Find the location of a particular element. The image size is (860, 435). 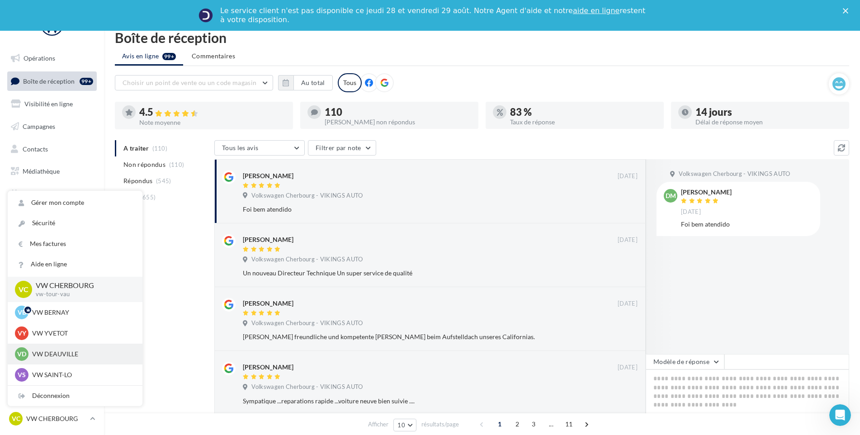

p: VW BERNAY is located at coordinates (82, 312).